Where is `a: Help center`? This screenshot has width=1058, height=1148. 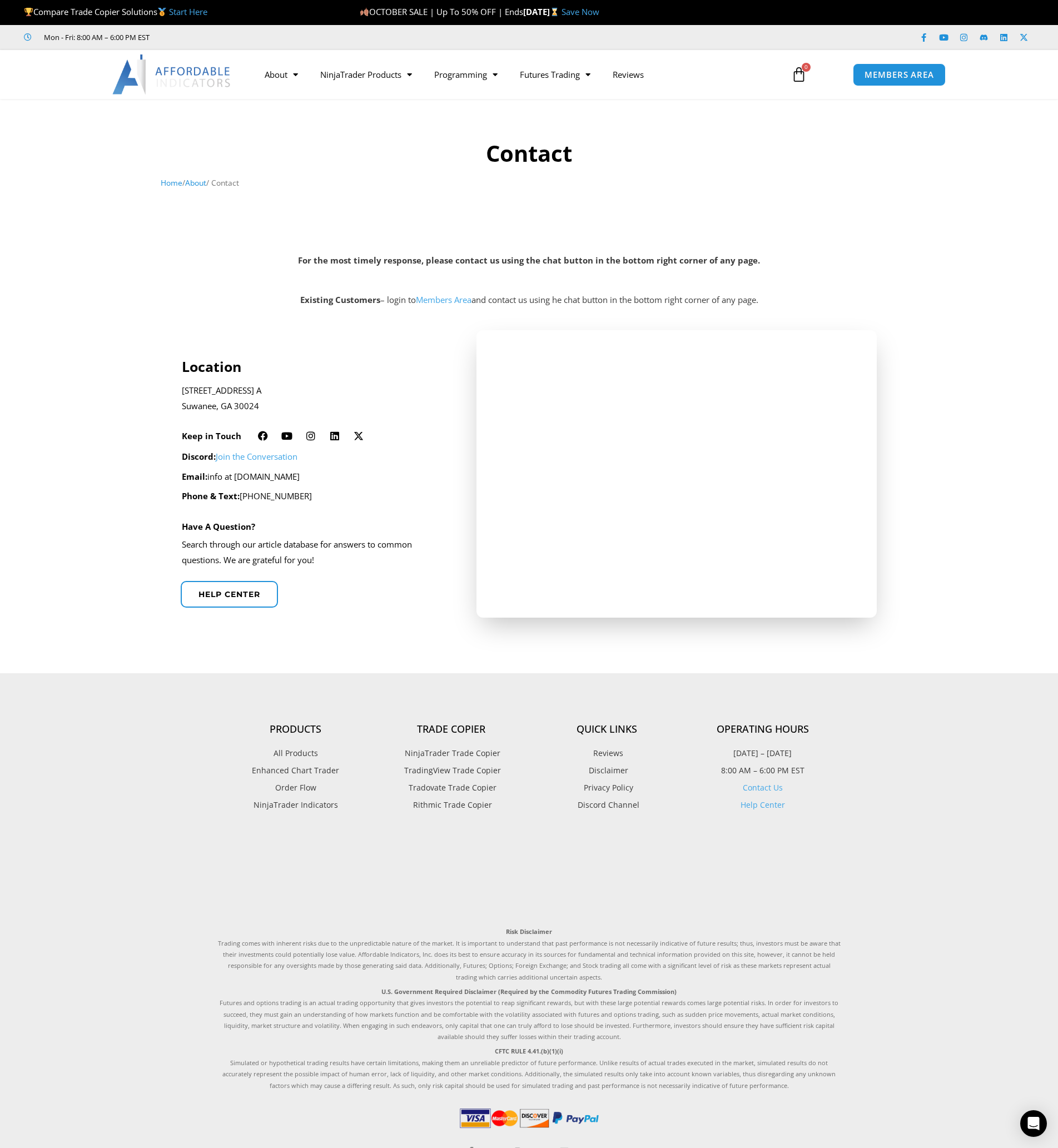 a: Help center is located at coordinates (229, 594).